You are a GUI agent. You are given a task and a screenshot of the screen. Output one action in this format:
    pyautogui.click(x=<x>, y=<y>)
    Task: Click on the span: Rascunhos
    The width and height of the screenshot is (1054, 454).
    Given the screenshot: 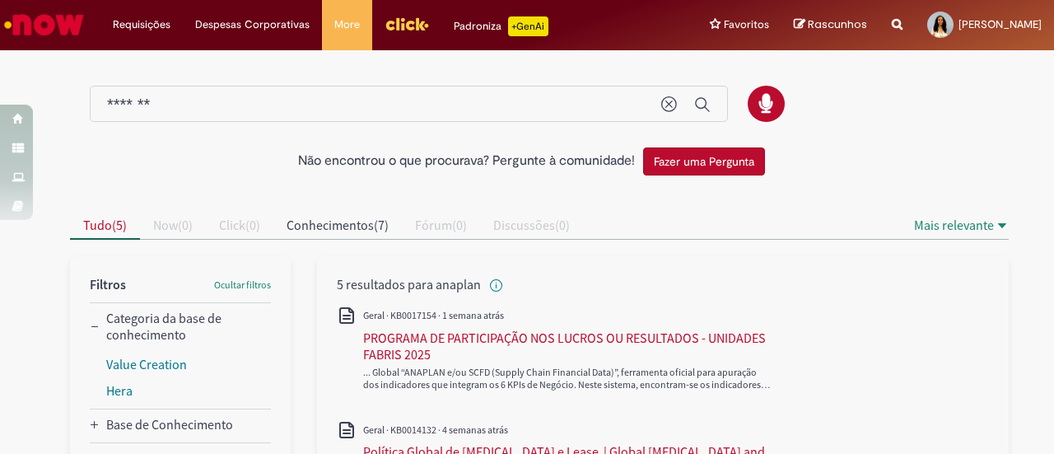 What is the action you would take?
    pyautogui.click(x=837, y=24)
    